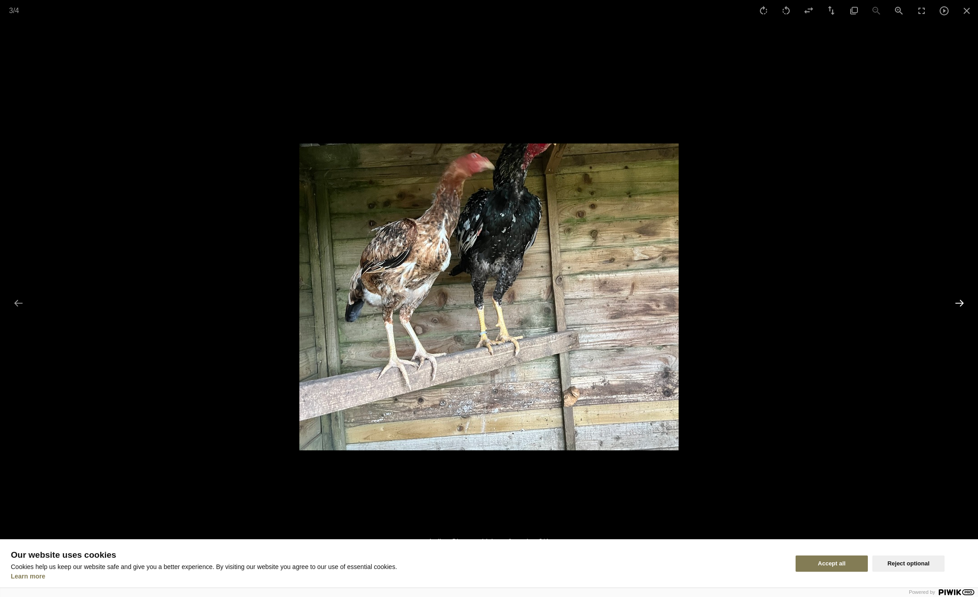 This screenshot has height=597, width=978. Describe the element at coordinates (28, 577) in the screenshot. I see `a: Learn more` at that location.